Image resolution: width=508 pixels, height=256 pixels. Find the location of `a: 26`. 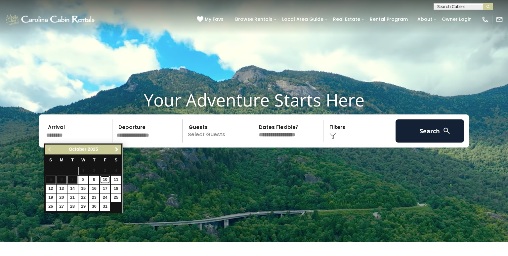

a: 26 is located at coordinates (51, 207).